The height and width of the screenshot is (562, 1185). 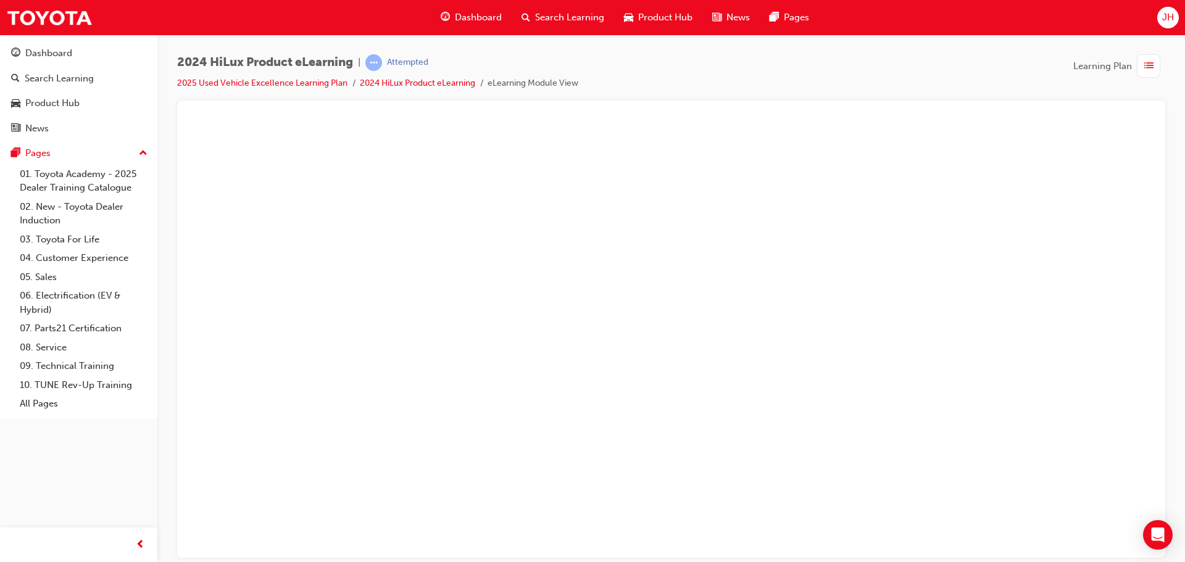 I want to click on button: JH, so click(x=1167, y=17).